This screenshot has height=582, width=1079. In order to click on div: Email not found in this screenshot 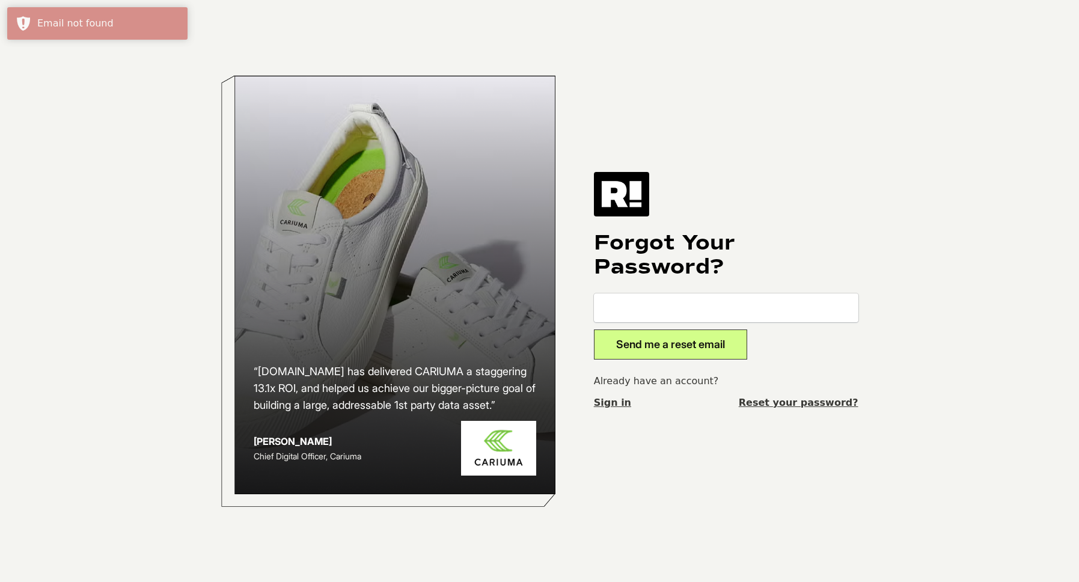, I will do `click(108, 23)`.